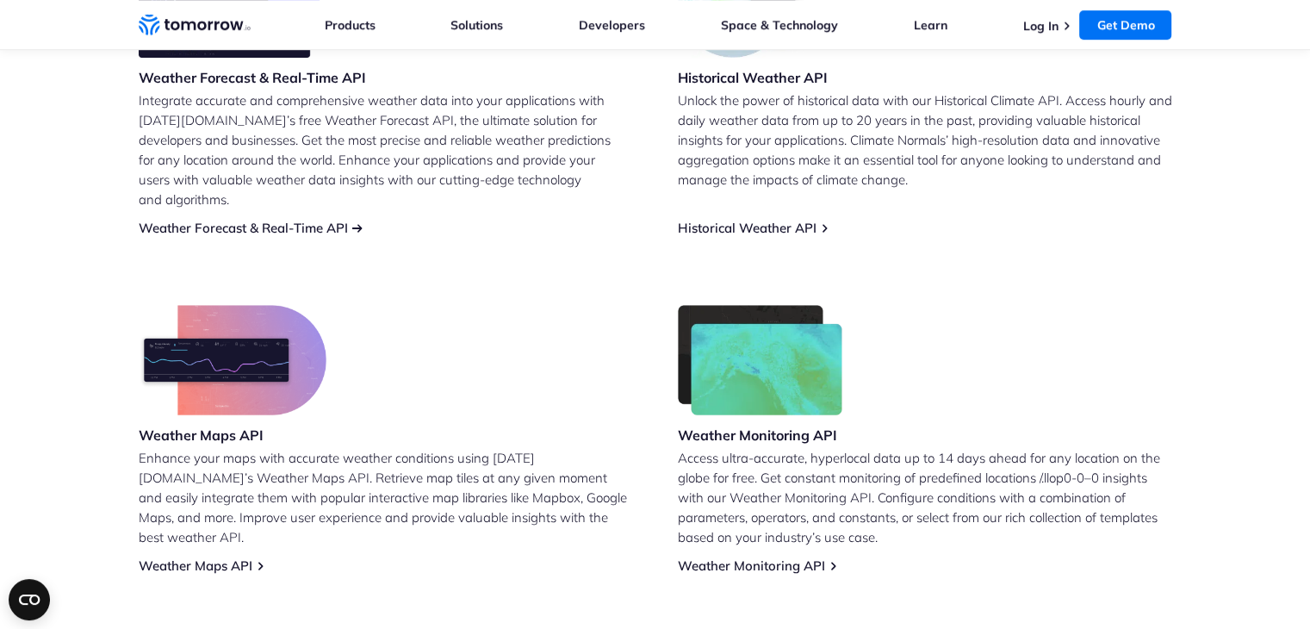 This screenshot has width=1310, height=629. What do you see at coordinates (195, 565) in the screenshot?
I see `a: Weather Maps API` at bounding box center [195, 565].